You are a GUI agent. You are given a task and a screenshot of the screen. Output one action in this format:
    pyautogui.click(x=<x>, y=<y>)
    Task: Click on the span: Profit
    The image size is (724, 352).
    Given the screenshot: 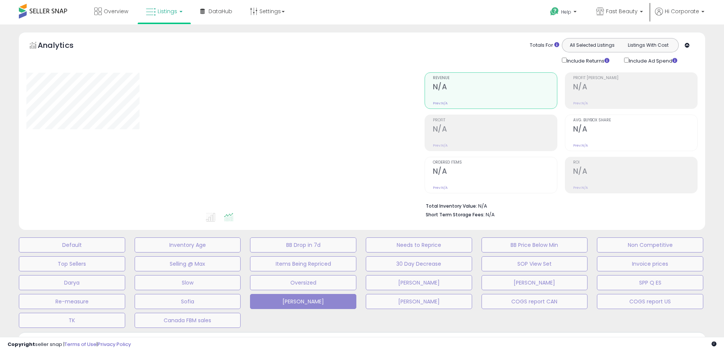 What is the action you would take?
    pyautogui.click(x=495, y=120)
    